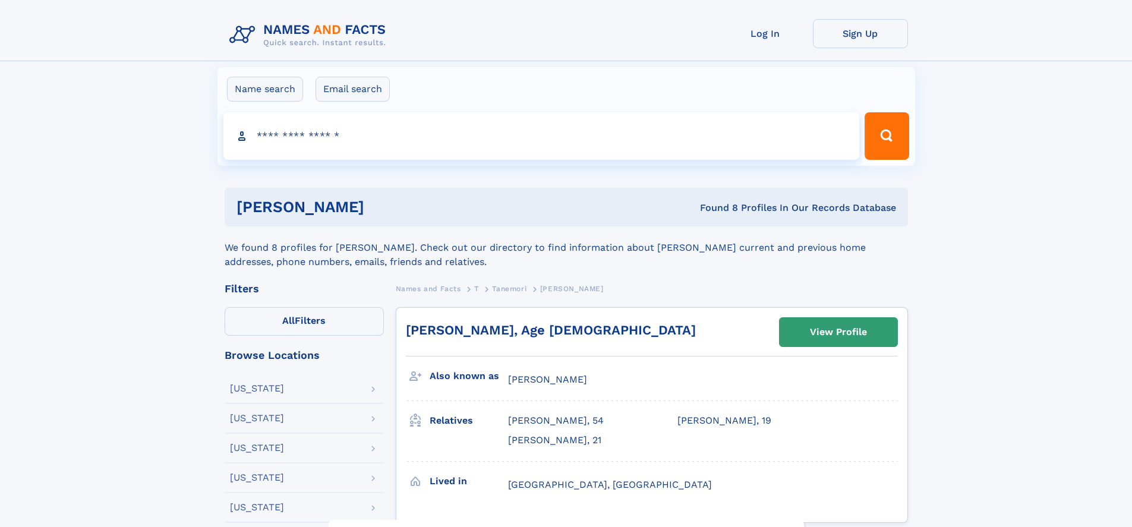 The image size is (1132, 527). I want to click on span: Tanemori, so click(509, 289).